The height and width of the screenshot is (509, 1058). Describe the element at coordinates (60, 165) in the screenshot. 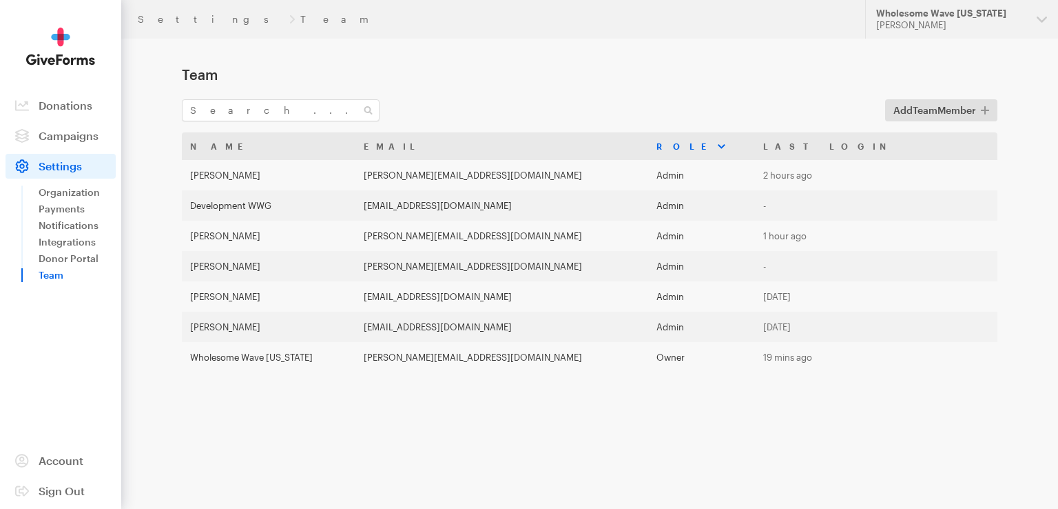

I see `span: Settings` at that location.